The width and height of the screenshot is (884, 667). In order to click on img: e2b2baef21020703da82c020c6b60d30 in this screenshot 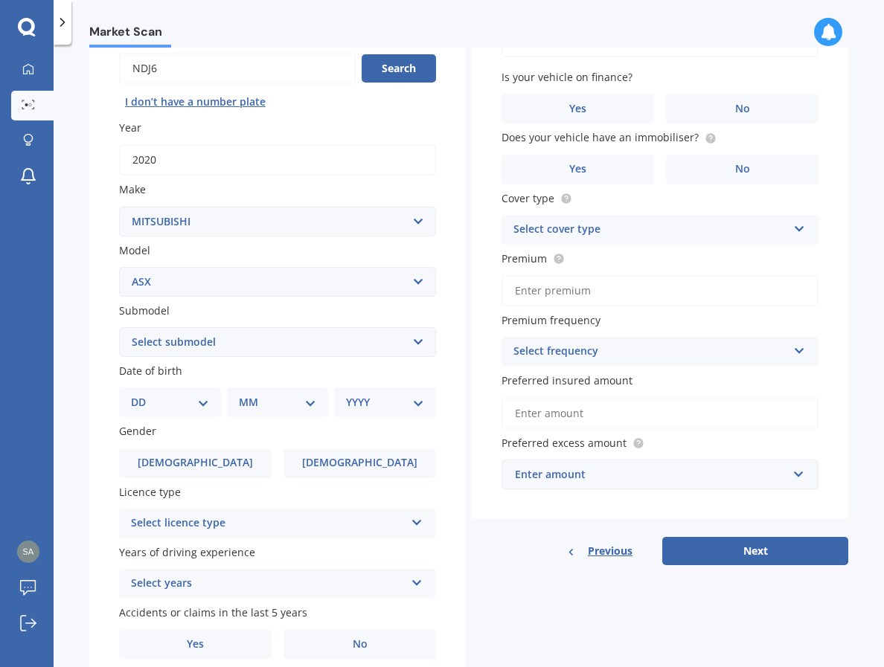, I will do `click(28, 552)`.